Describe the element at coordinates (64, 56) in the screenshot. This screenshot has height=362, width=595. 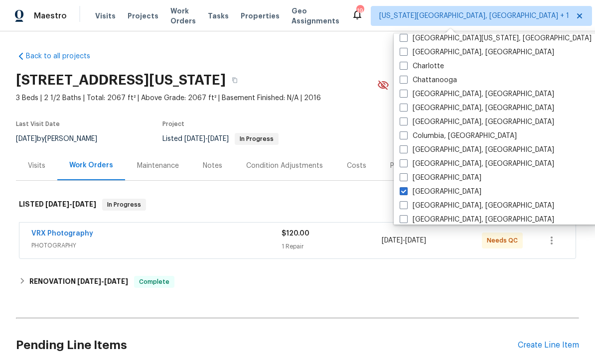
I see `a: Back to all projects` at that location.